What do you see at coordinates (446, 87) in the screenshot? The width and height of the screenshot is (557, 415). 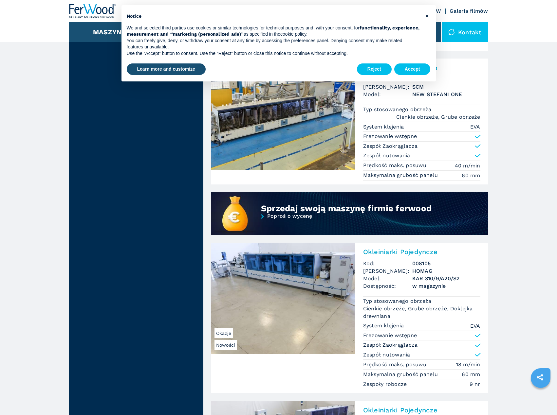 I see `h3: SCM` at bounding box center [446, 87].